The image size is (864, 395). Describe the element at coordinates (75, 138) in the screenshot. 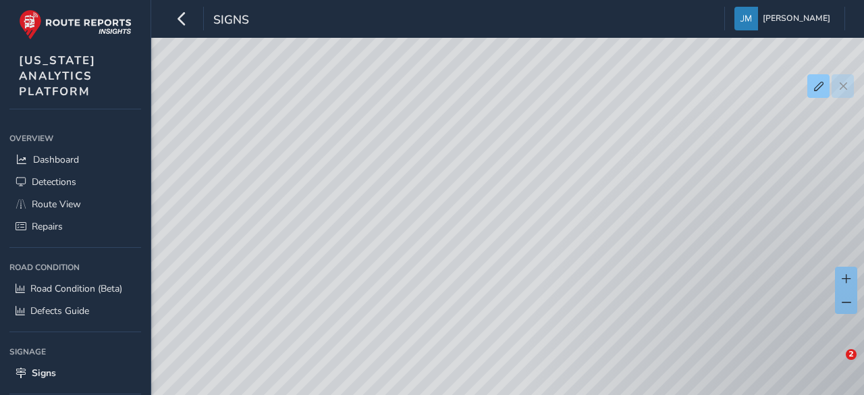

I see `div: Overview` at that location.